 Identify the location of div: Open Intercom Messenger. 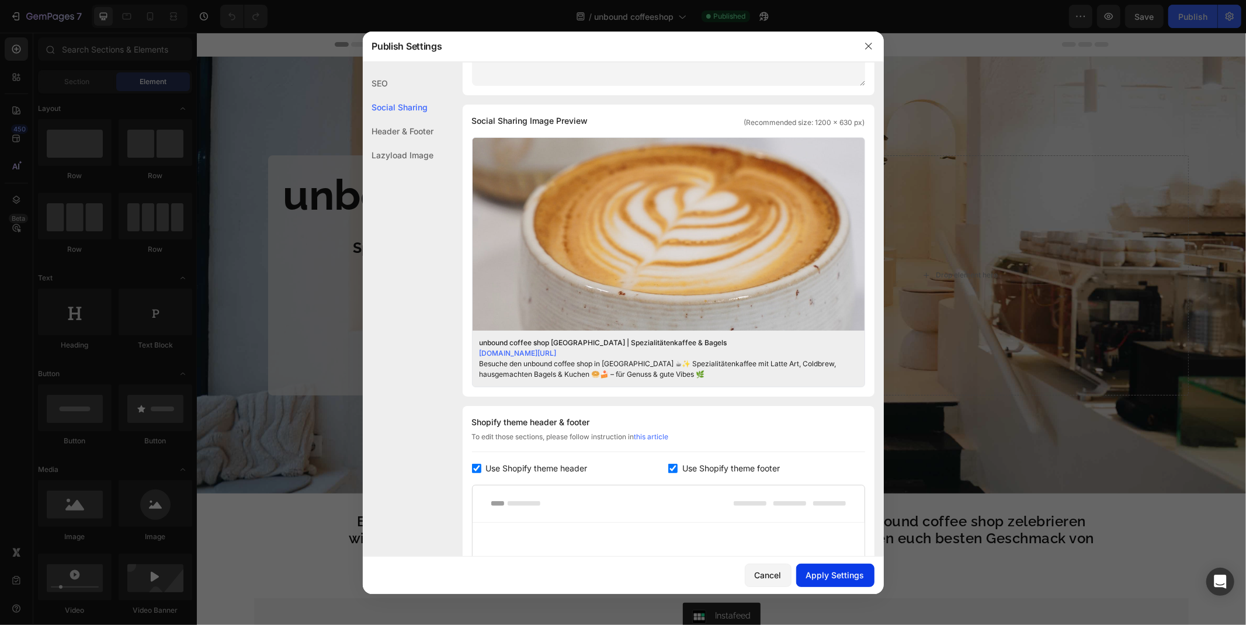
(1220, 582).